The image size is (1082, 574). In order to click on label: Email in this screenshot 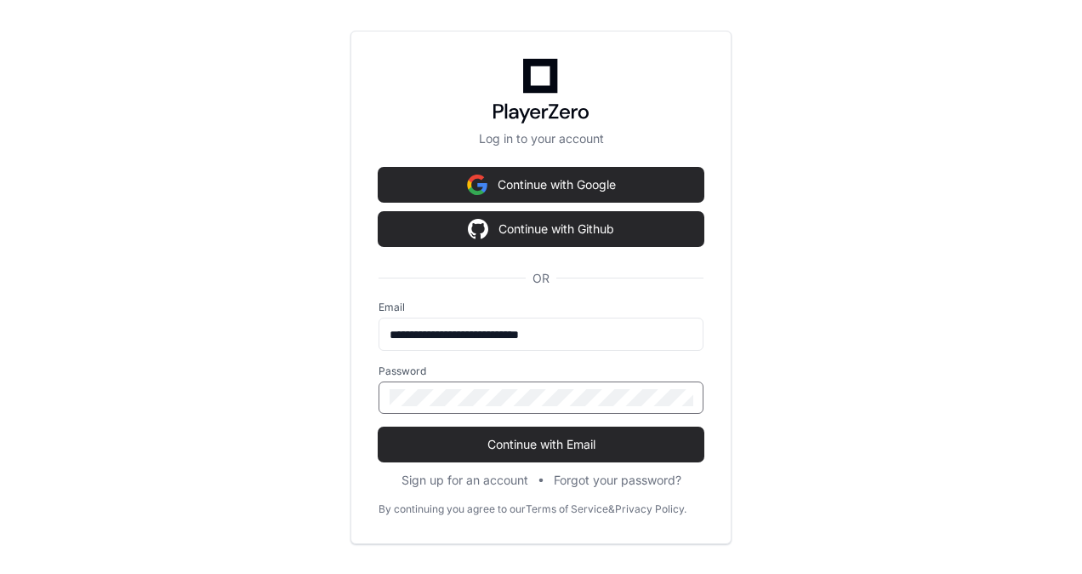, I will do `click(541, 307)`.